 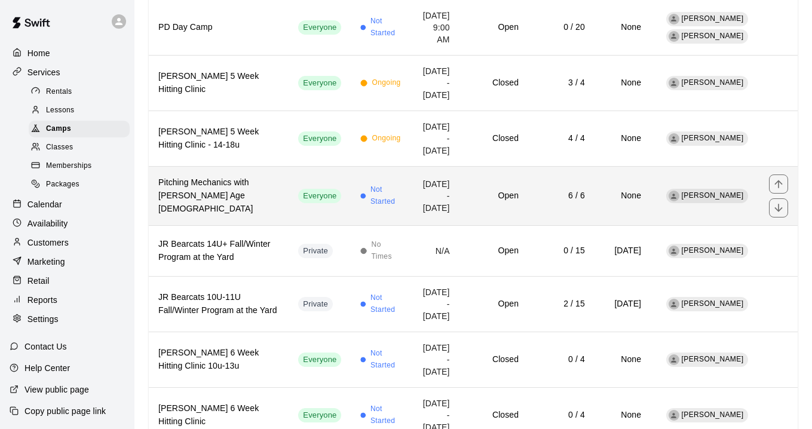 What do you see at coordinates (79, 110) in the screenshot?
I see `div: Lessons` at bounding box center [79, 110].